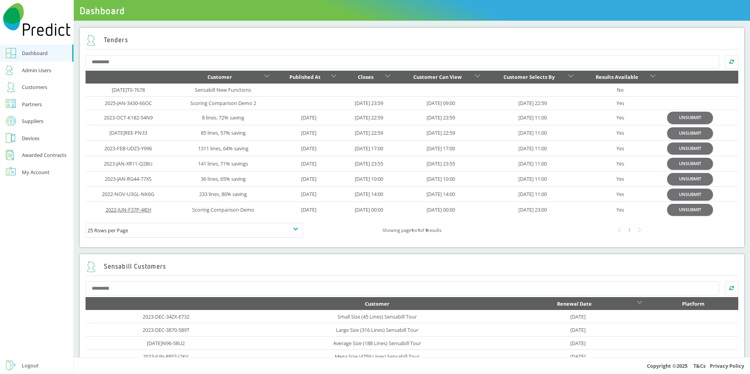 The height and width of the screenshot is (374, 750). What do you see at coordinates (305, 77) in the screenshot?
I see `div: Published At` at bounding box center [305, 77].